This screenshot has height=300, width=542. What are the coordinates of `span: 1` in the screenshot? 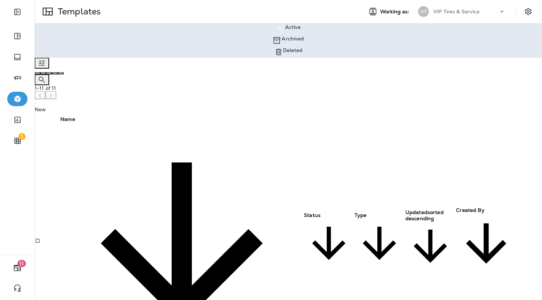 It's located at (22, 137).